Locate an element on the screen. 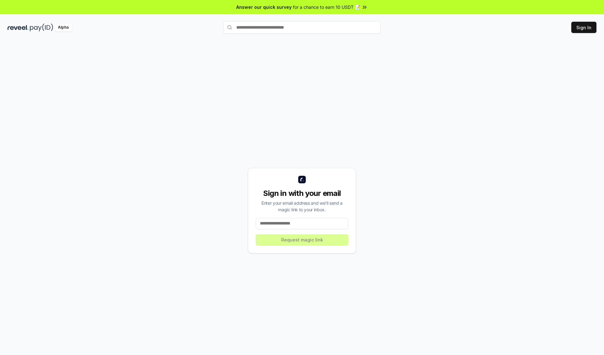 The image size is (604, 355). img: pay_id is located at coordinates (42, 27).